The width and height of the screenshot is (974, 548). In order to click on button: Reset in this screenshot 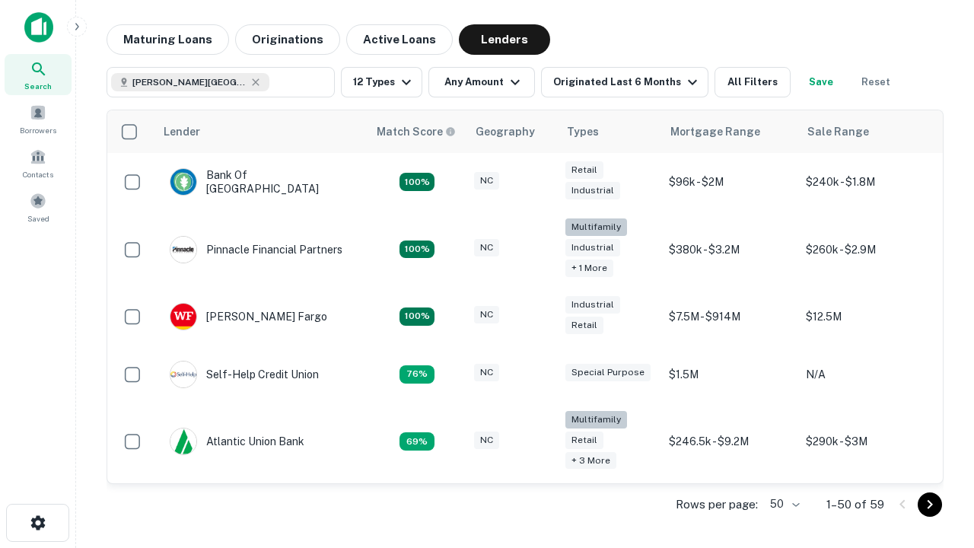, I will do `click(876, 82)`.